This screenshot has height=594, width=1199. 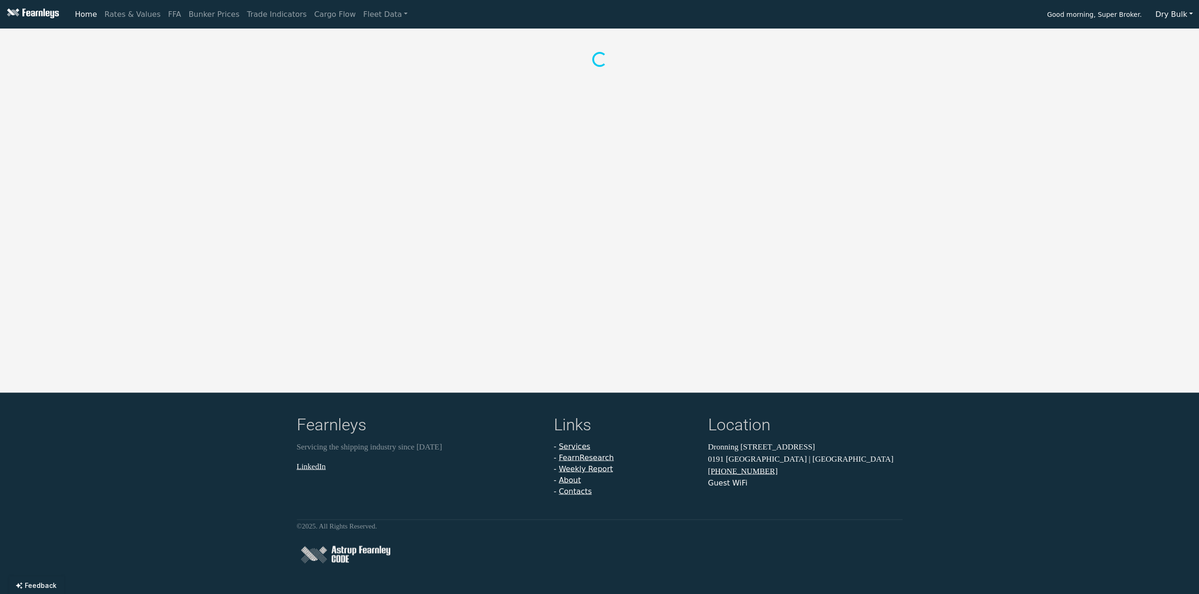 I want to click on a: Services, so click(x=574, y=446).